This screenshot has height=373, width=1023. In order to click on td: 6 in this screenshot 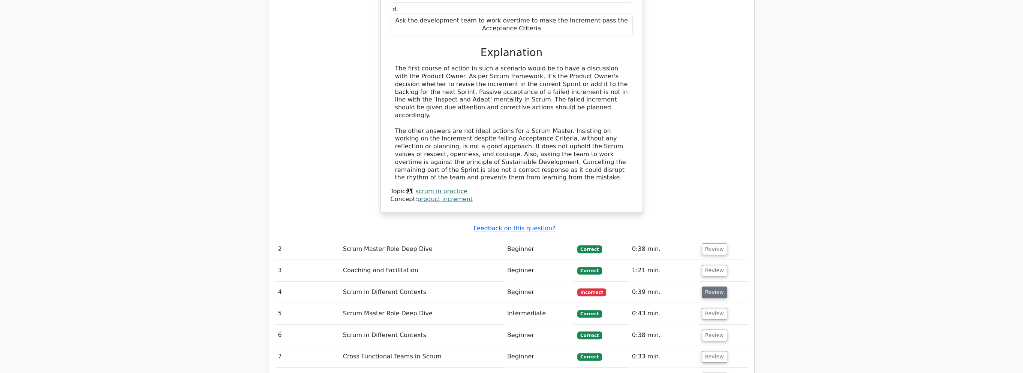, I will do `click(307, 335)`.